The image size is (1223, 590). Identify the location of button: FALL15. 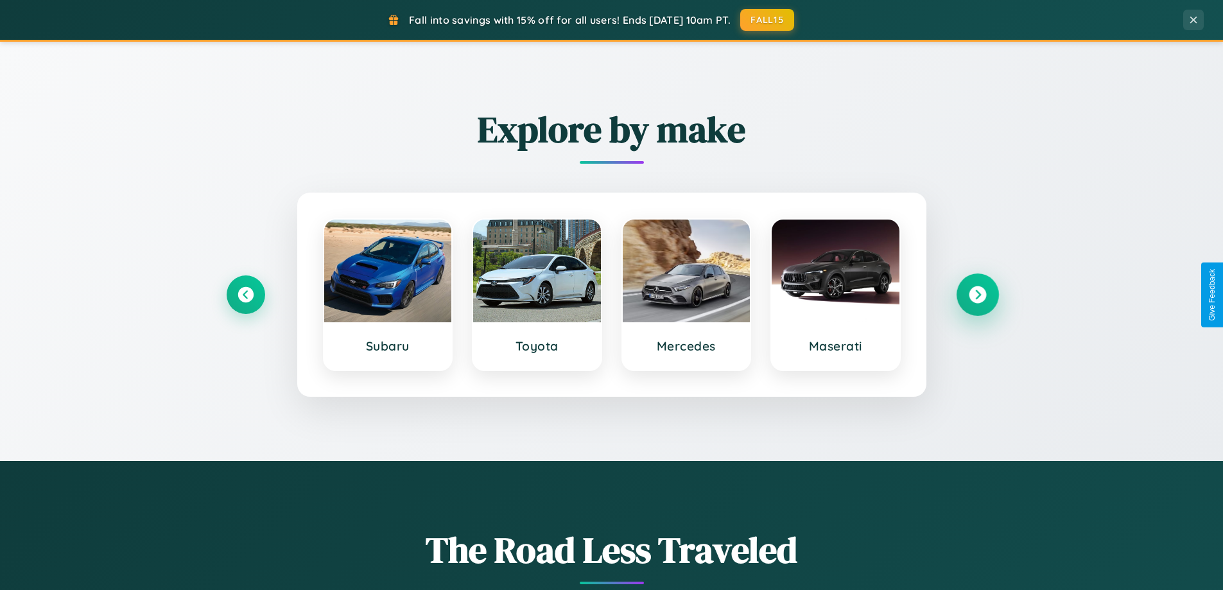
(767, 20).